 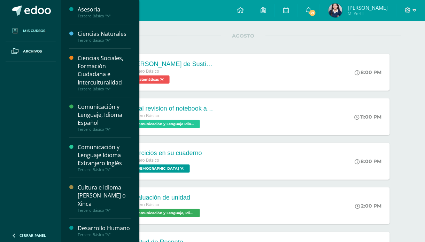 I want to click on div: 2:00 PM, so click(x=368, y=206).